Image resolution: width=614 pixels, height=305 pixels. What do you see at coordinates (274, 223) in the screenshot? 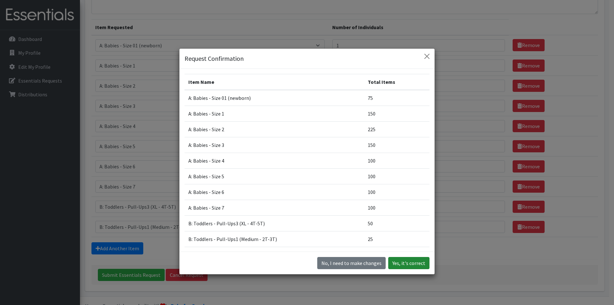
I see `td: B: Toddlers - Pull-Ups3 (XL - 4T-5T)` at bounding box center [274, 223].